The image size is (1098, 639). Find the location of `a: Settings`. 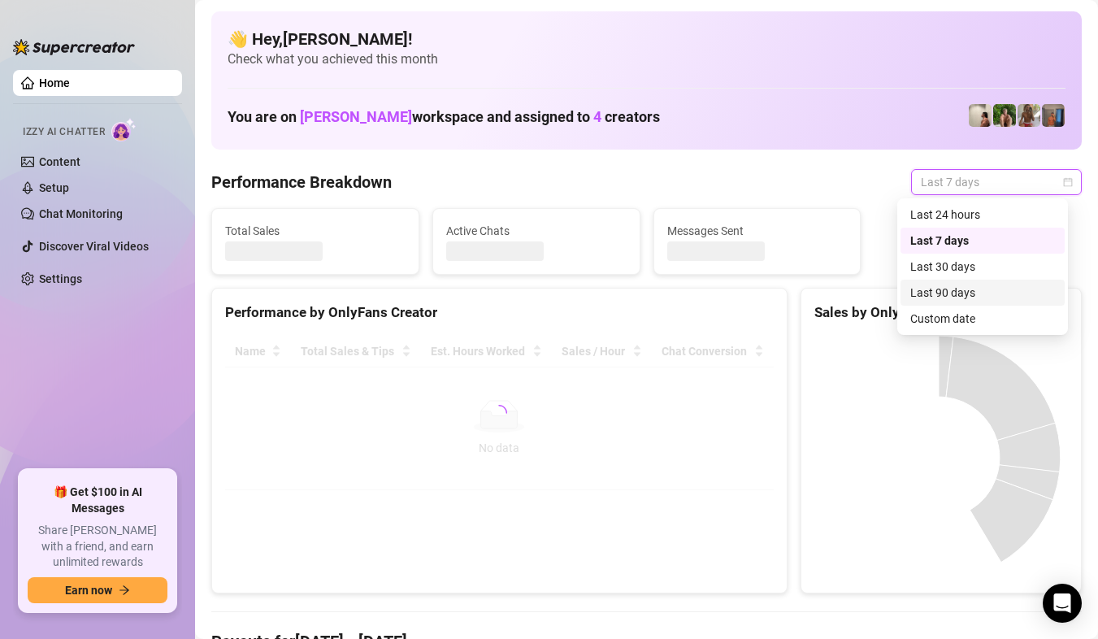

a: Settings is located at coordinates (60, 279).